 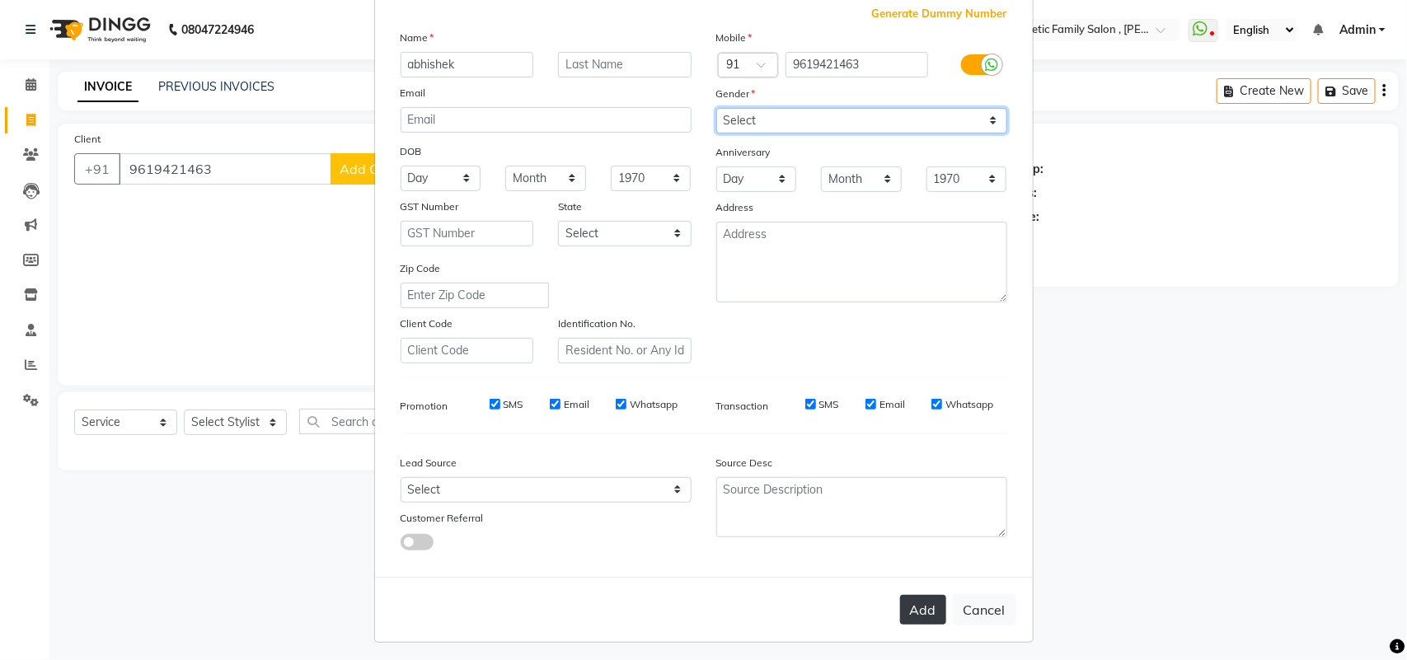 What do you see at coordinates (429, 207) in the screenshot?
I see `label: GST Number` at bounding box center [429, 207].